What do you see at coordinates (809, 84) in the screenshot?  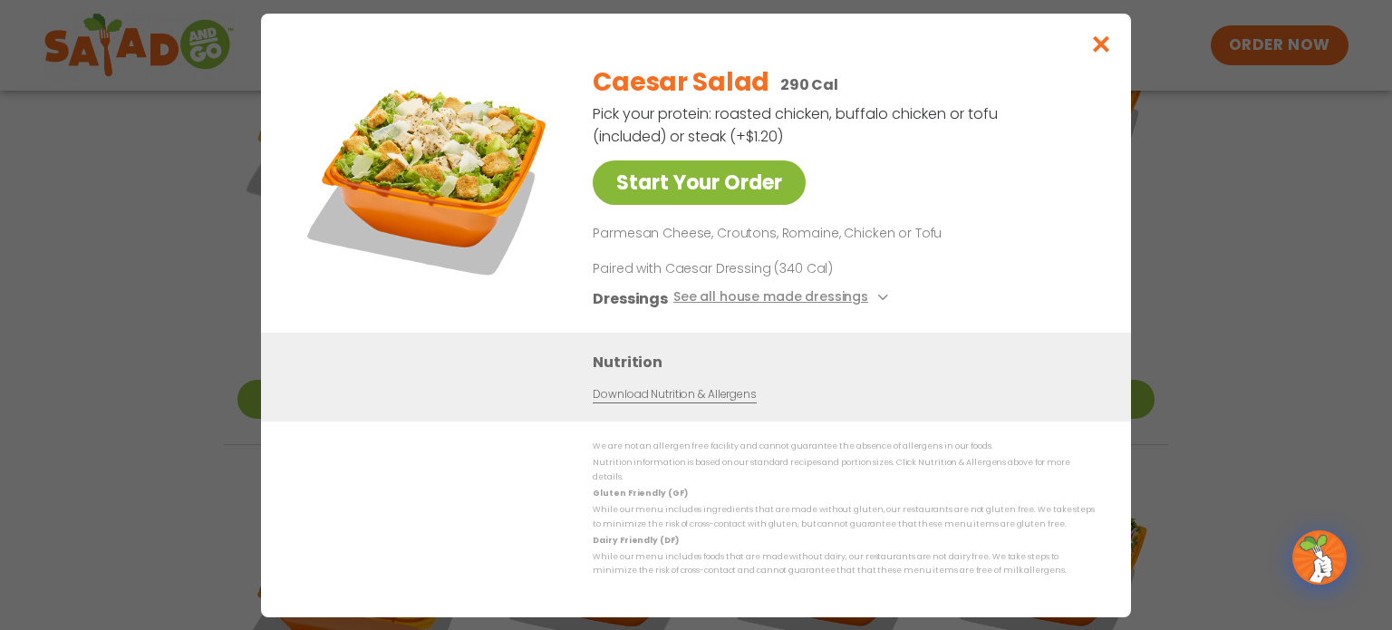 I see `p: 290 Cal` at bounding box center [809, 84].